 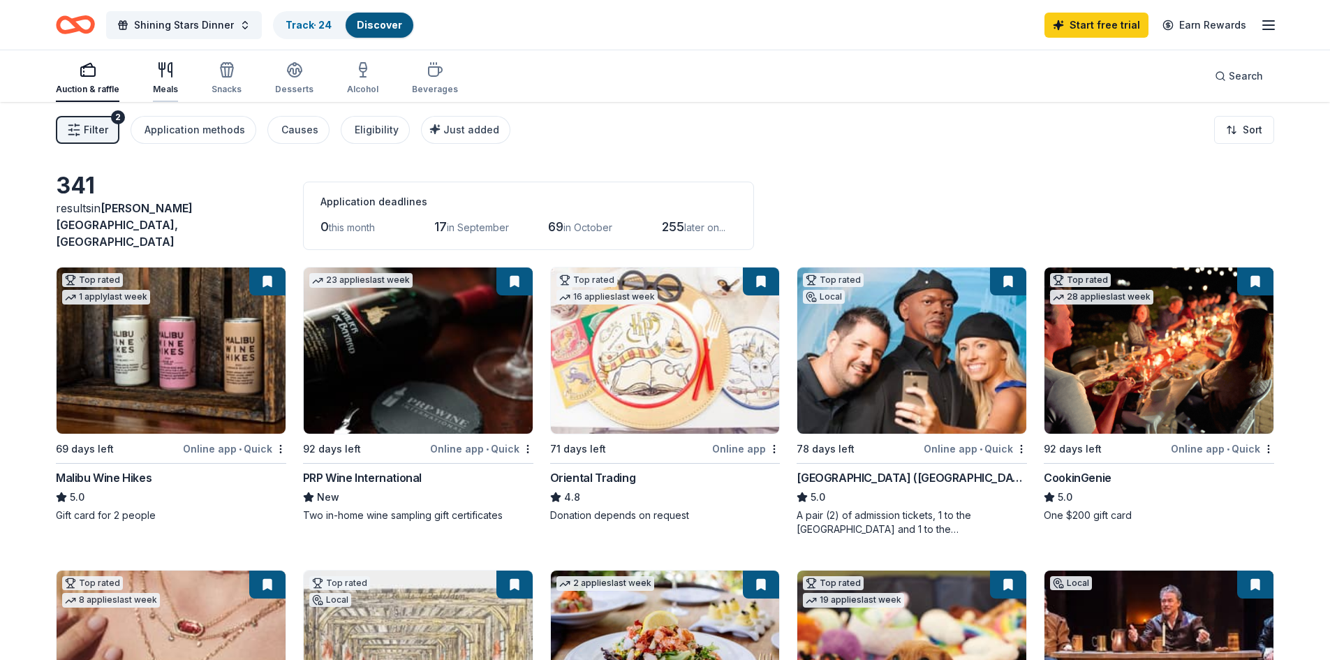 I want to click on div: CookinGenie, so click(x=1077, y=477).